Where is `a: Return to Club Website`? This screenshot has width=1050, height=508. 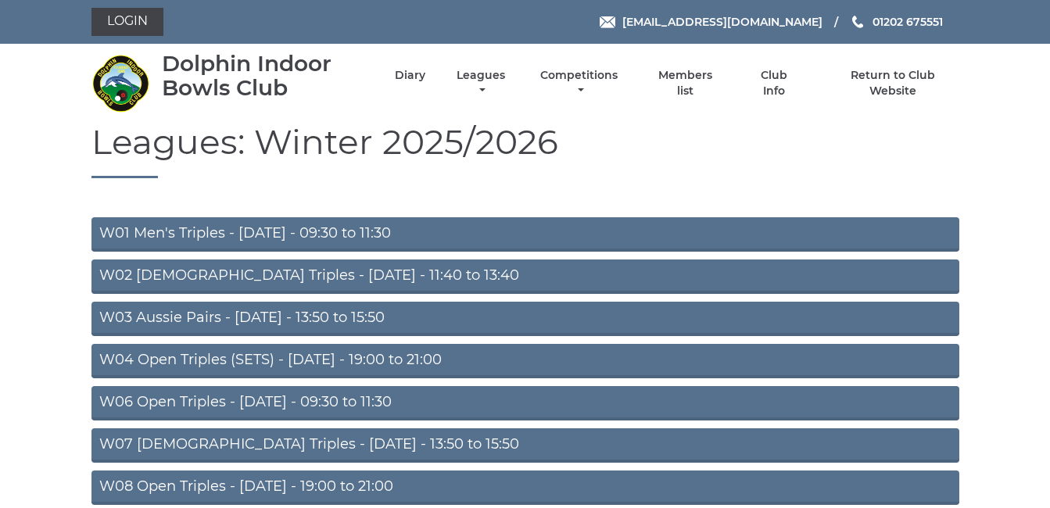 a: Return to Club Website is located at coordinates (892, 83).